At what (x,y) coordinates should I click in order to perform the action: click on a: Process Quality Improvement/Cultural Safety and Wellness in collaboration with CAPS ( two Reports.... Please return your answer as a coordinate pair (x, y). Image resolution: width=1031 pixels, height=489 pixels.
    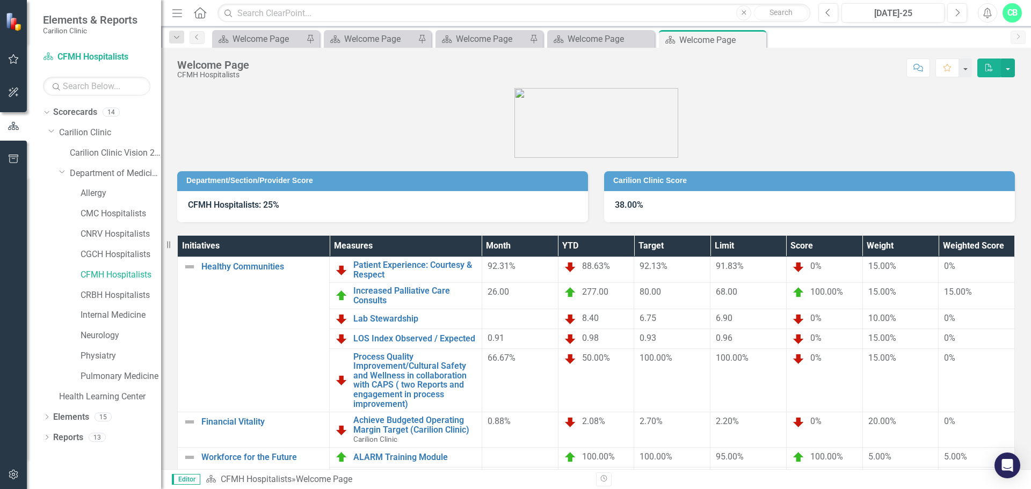
    Looking at the image, I should click on (415, 381).